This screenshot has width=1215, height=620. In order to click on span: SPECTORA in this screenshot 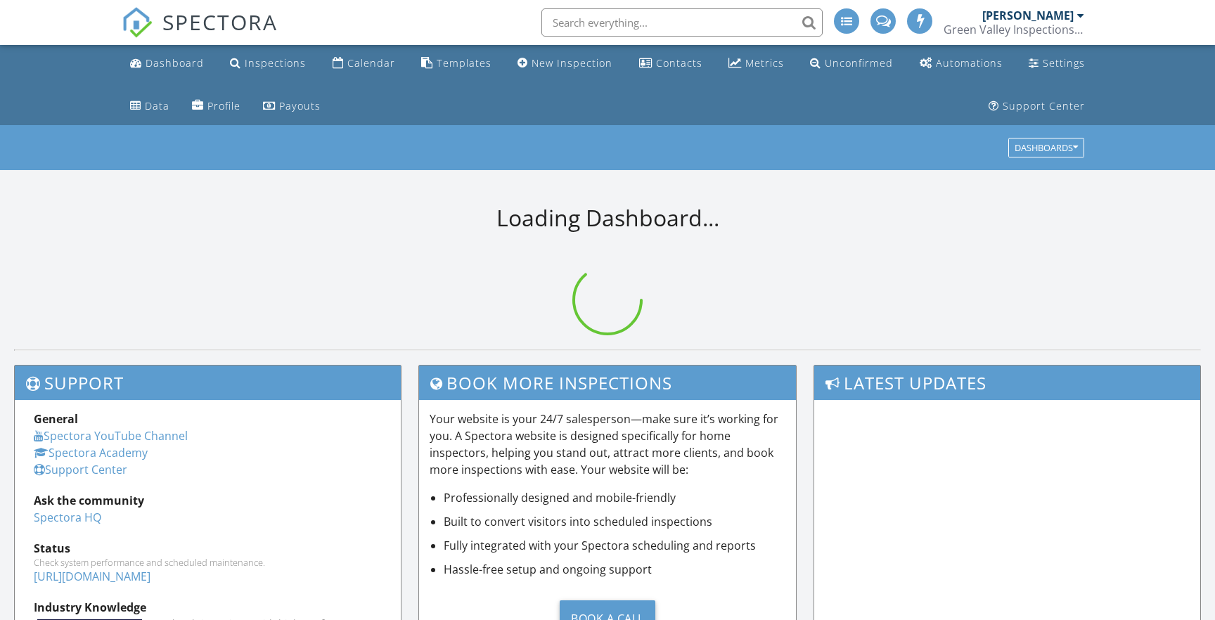, I will do `click(220, 22)`.